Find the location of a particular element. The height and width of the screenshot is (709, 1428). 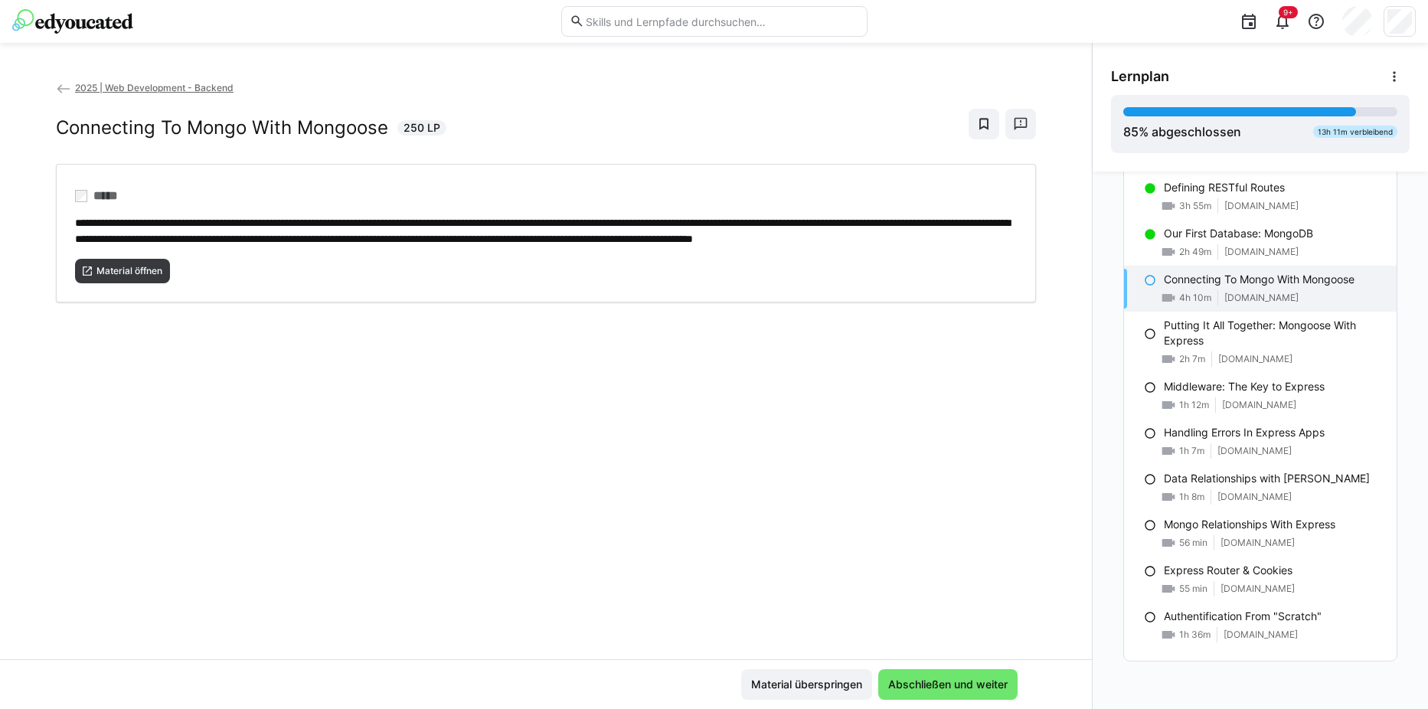

p: Mongo Relationships With Express is located at coordinates (1249, 524).